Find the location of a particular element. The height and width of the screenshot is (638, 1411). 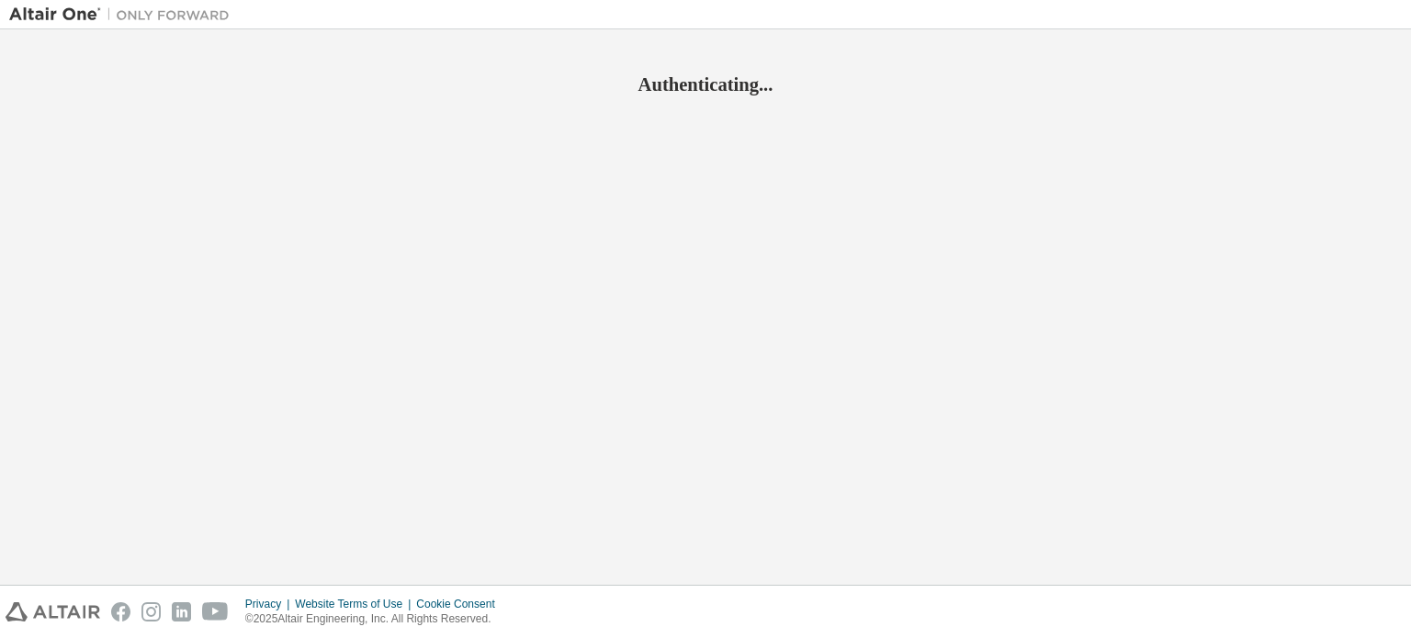

div: Website Terms of Use is located at coordinates (355, 604).